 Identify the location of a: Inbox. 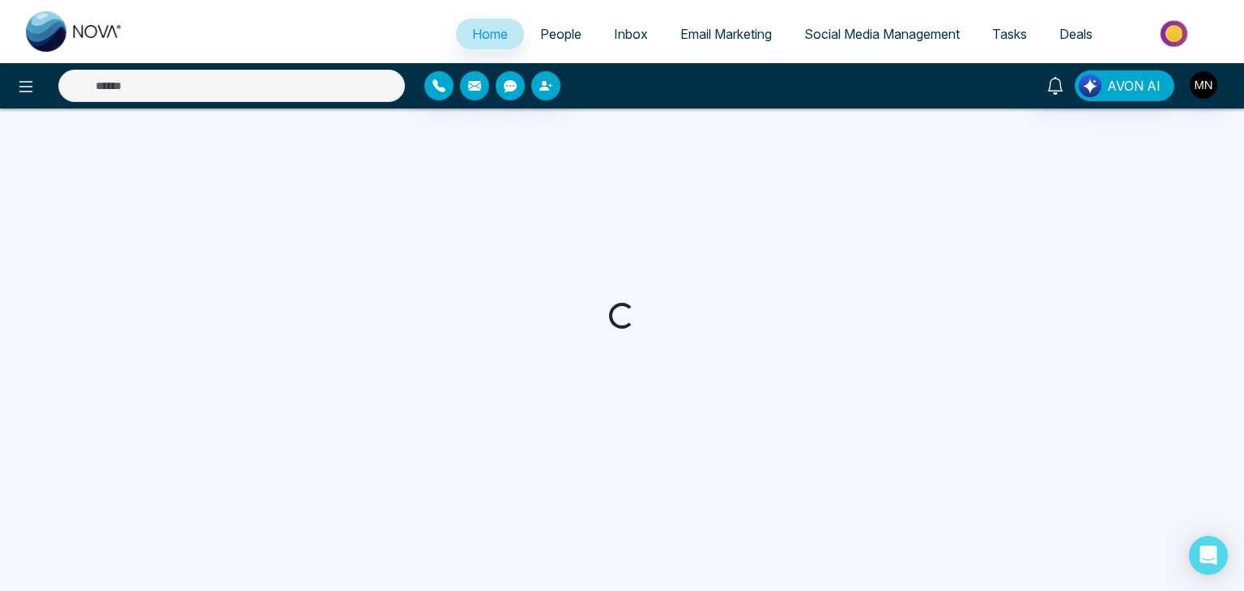
(631, 34).